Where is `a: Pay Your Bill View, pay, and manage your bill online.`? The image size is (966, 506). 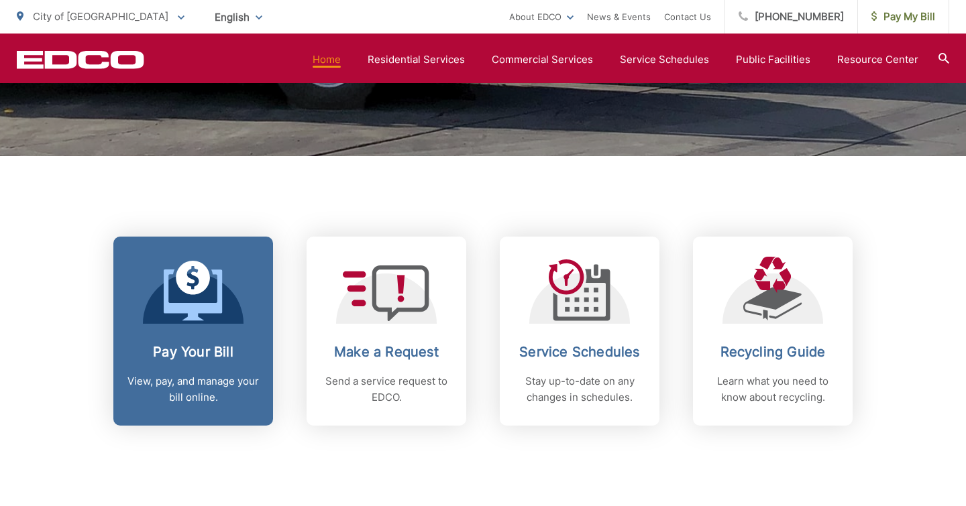 a: Pay Your Bill View, pay, and manage your bill online. is located at coordinates (193, 331).